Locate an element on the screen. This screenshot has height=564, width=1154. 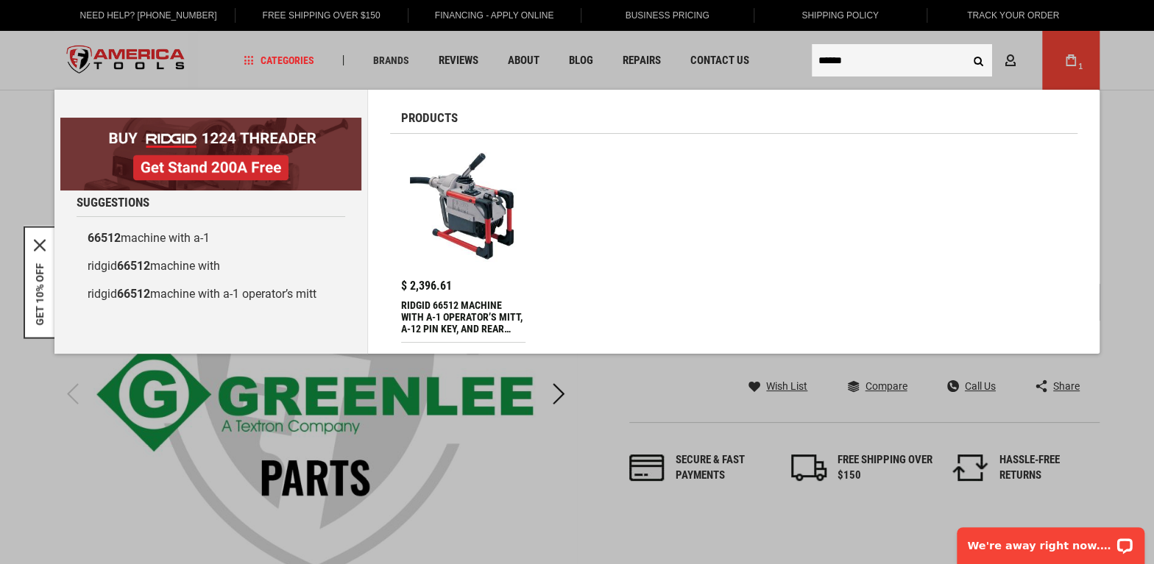
a: Brands is located at coordinates (391, 60).